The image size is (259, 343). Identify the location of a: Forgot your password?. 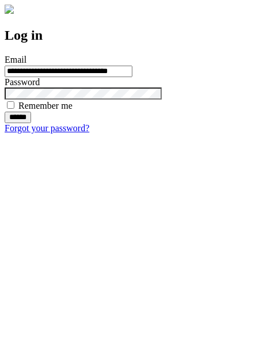
(47, 128).